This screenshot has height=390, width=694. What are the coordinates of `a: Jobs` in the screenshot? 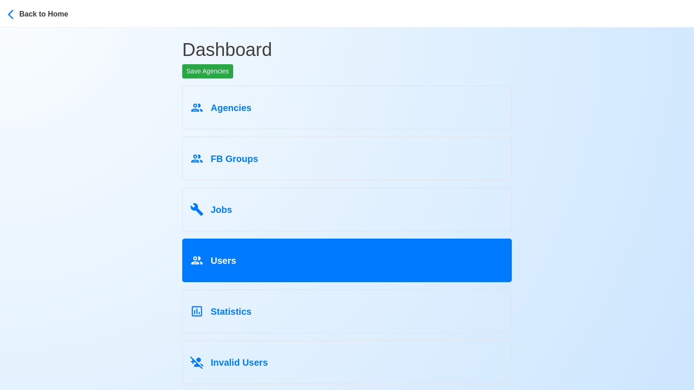 It's located at (347, 209).